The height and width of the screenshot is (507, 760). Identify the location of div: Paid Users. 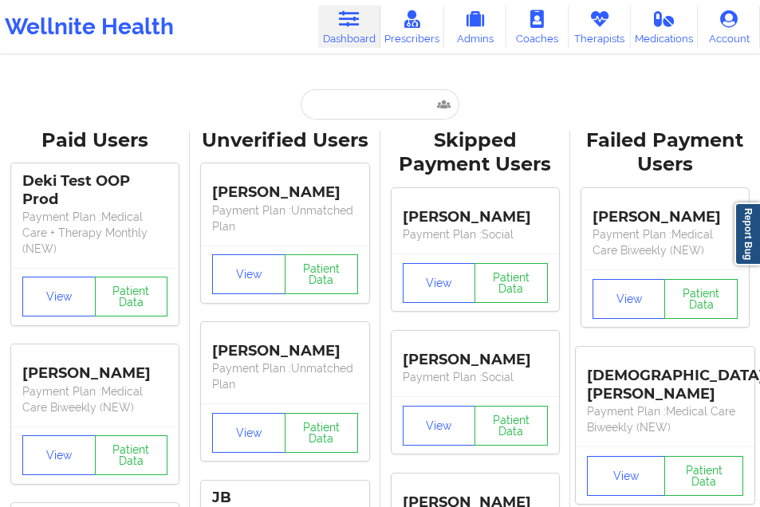
(95, 140).